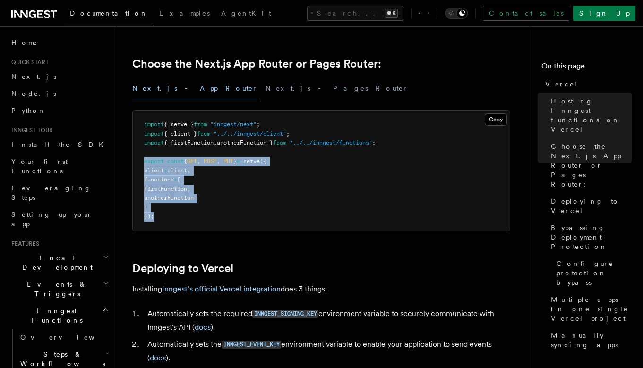  I want to click on a: INNGEST_EVENT_KEY, so click(251, 344).